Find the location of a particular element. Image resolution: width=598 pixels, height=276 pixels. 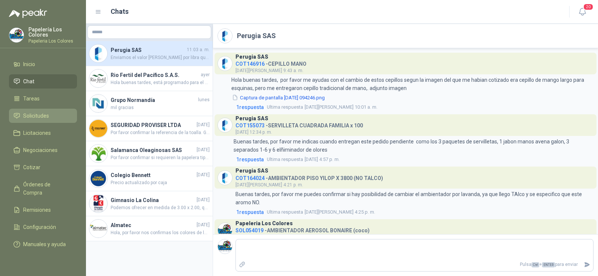

label: Adjuntar archivos is located at coordinates (242, 265).